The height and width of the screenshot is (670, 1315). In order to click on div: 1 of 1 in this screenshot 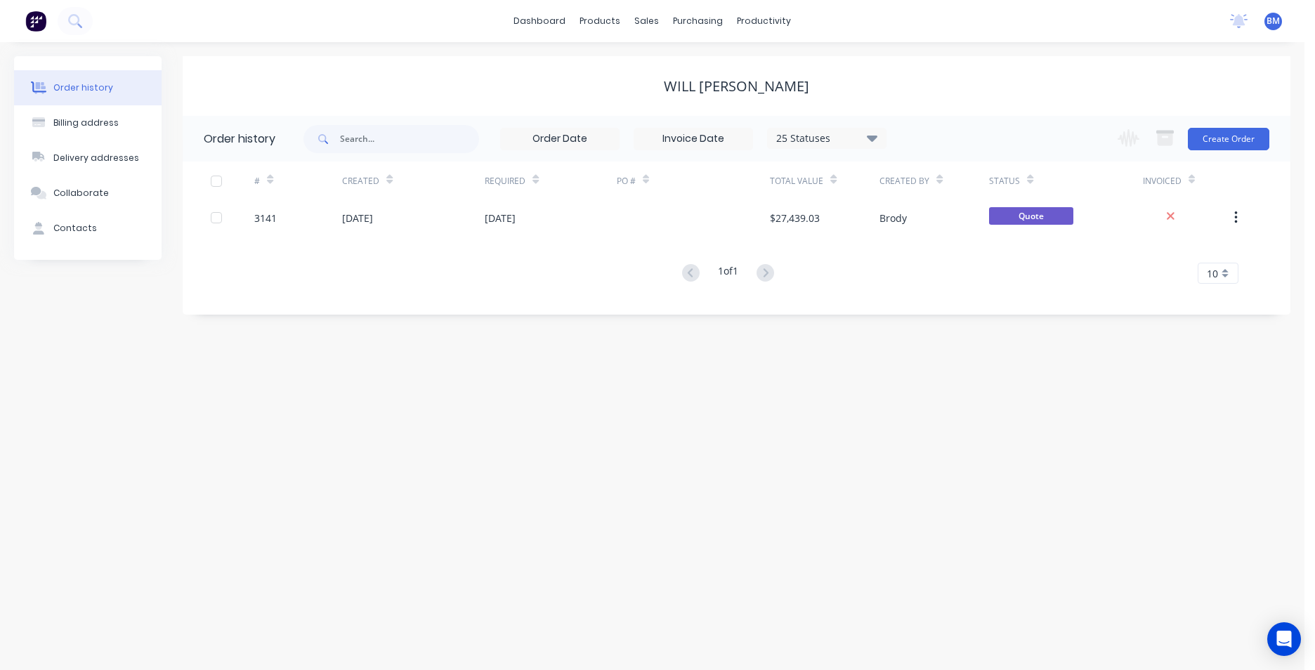, I will do `click(728, 273)`.